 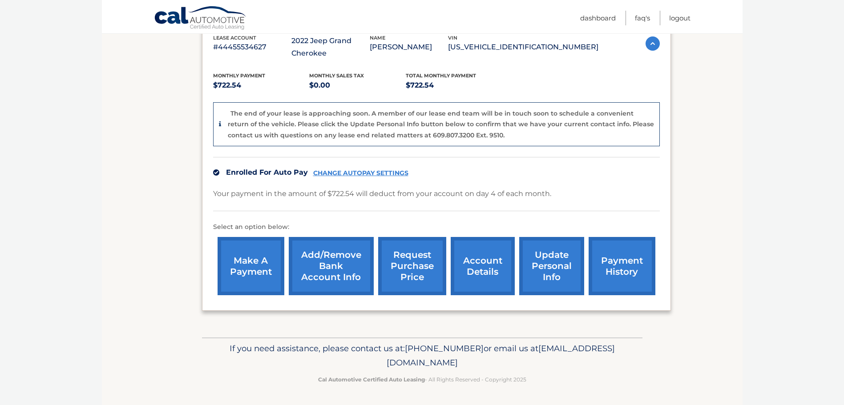 What do you see at coordinates (412, 266) in the screenshot?
I see `a: request purchase price` at bounding box center [412, 266].